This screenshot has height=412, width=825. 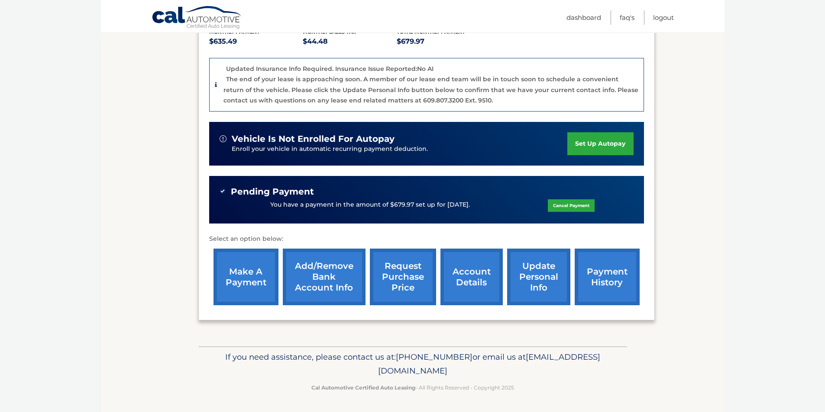 I want to click on a: request purchase price, so click(x=403, y=277).